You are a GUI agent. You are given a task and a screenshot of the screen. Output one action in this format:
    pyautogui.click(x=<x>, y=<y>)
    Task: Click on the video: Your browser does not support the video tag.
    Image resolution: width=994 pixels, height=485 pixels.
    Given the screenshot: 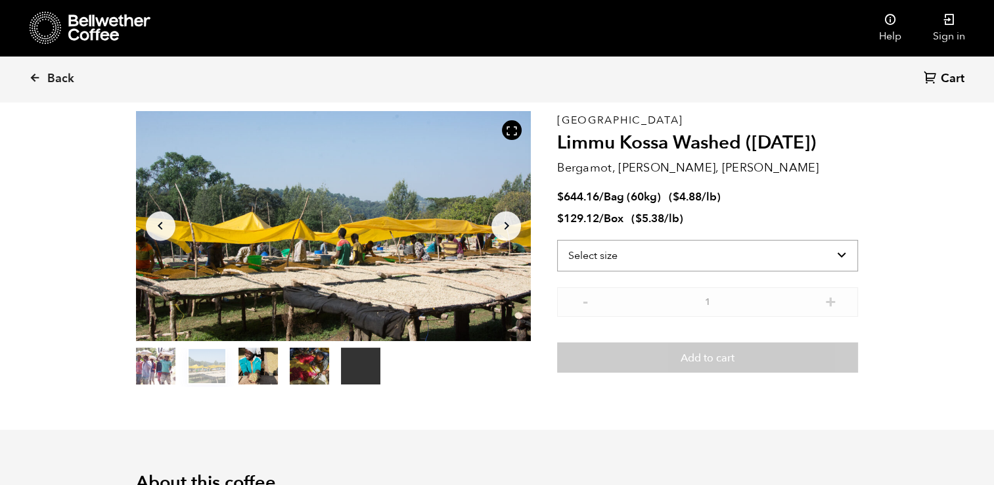 What is the action you would take?
    pyautogui.click(x=361, y=366)
    